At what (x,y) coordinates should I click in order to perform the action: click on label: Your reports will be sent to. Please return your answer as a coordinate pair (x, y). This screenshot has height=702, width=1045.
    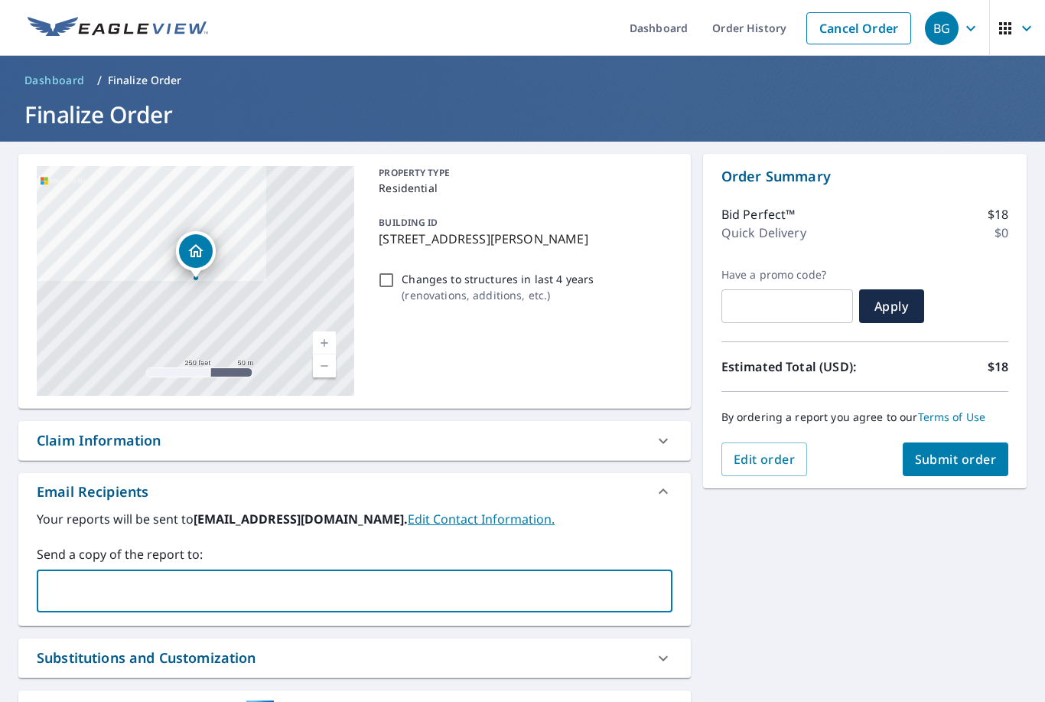
    Looking at the image, I should click on (354, 519).